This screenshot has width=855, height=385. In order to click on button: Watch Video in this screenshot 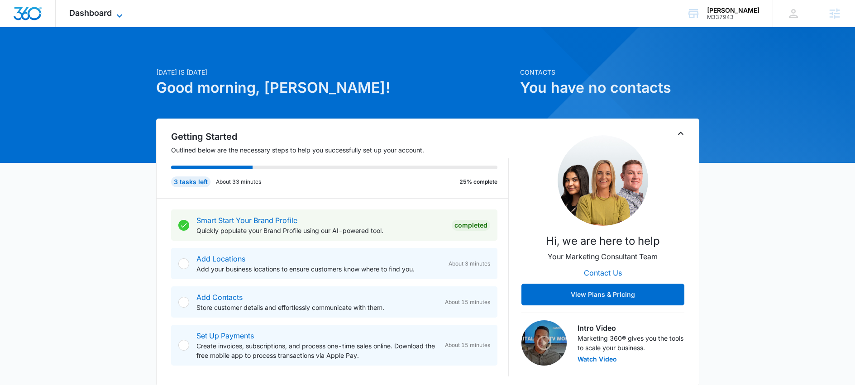, I will do `click(597, 360)`.